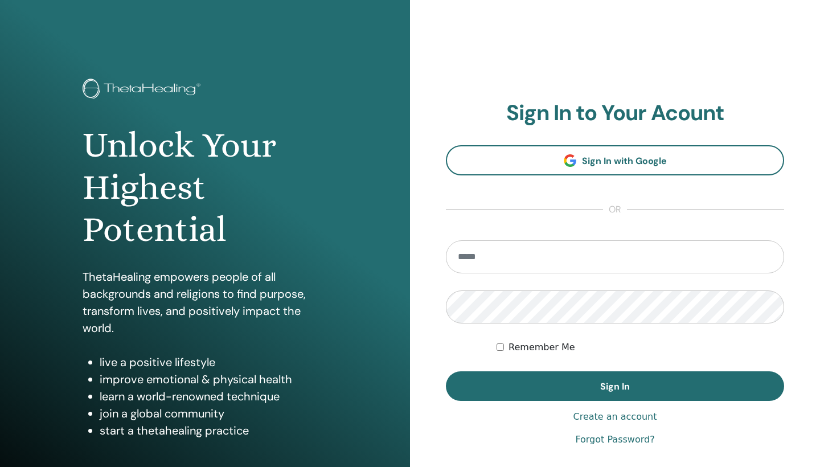 The height and width of the screenshot is (467, 820). I want to click on p: ThetaHealing empowers people of all backgrounds and religions to find purpose, transform lives, a..., so click(205, 302).